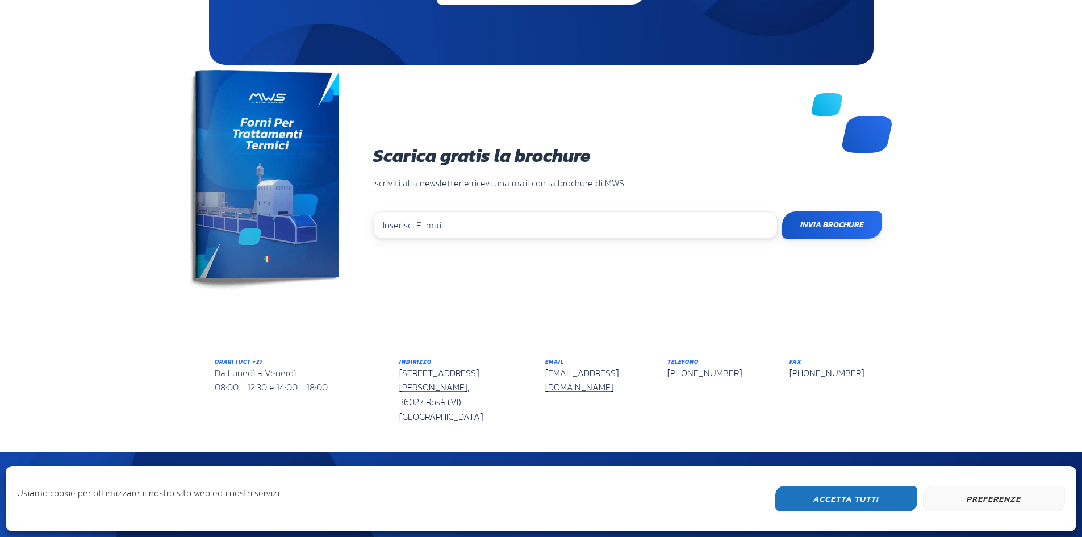  What do you see at coordinates (575, 225) in the screenshot?
I see `input: Inserisci E-mail` at bounding box center [575, 225].